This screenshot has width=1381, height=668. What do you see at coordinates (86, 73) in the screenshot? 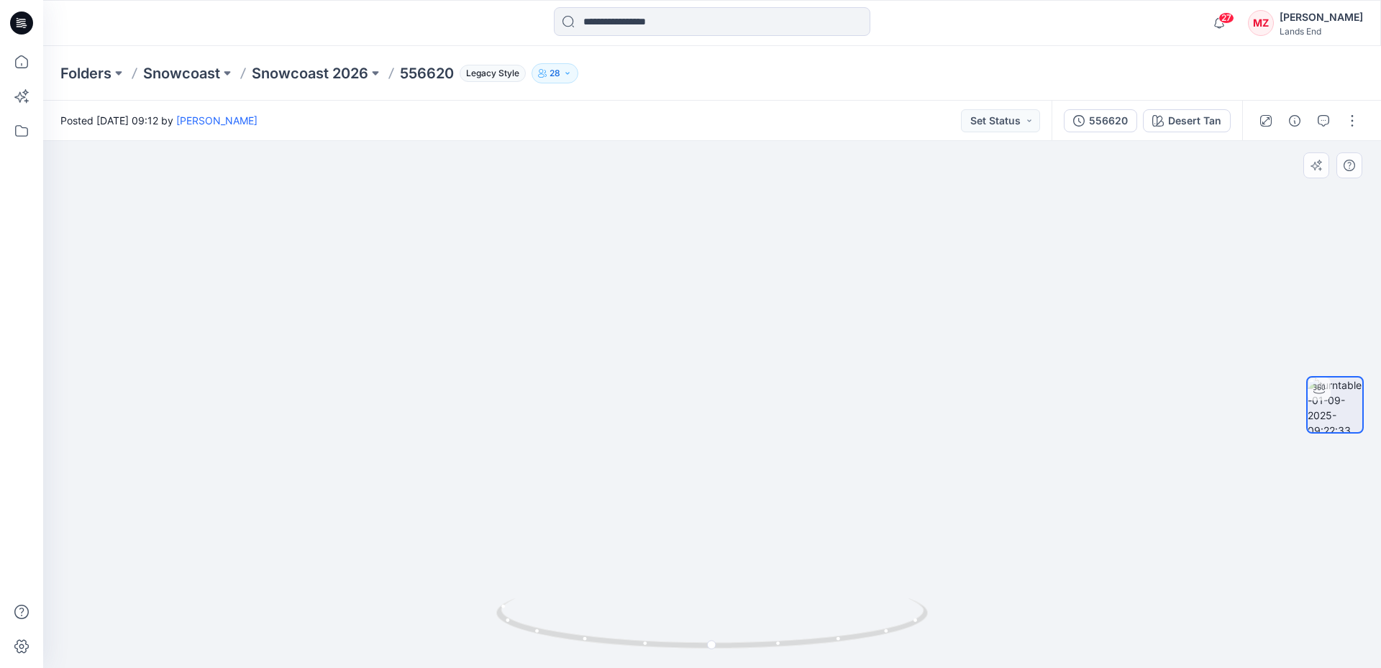
I see `p: Folders` at bounding box center [86, 73].